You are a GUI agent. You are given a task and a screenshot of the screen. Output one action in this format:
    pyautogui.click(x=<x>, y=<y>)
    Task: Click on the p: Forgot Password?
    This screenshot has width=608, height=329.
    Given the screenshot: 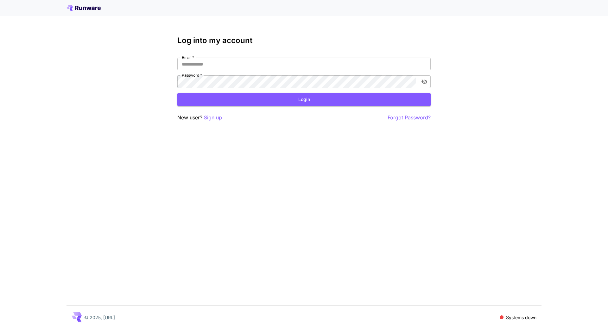 What is the action you would take?
    pyautogui.click(x=409, y=118)
    